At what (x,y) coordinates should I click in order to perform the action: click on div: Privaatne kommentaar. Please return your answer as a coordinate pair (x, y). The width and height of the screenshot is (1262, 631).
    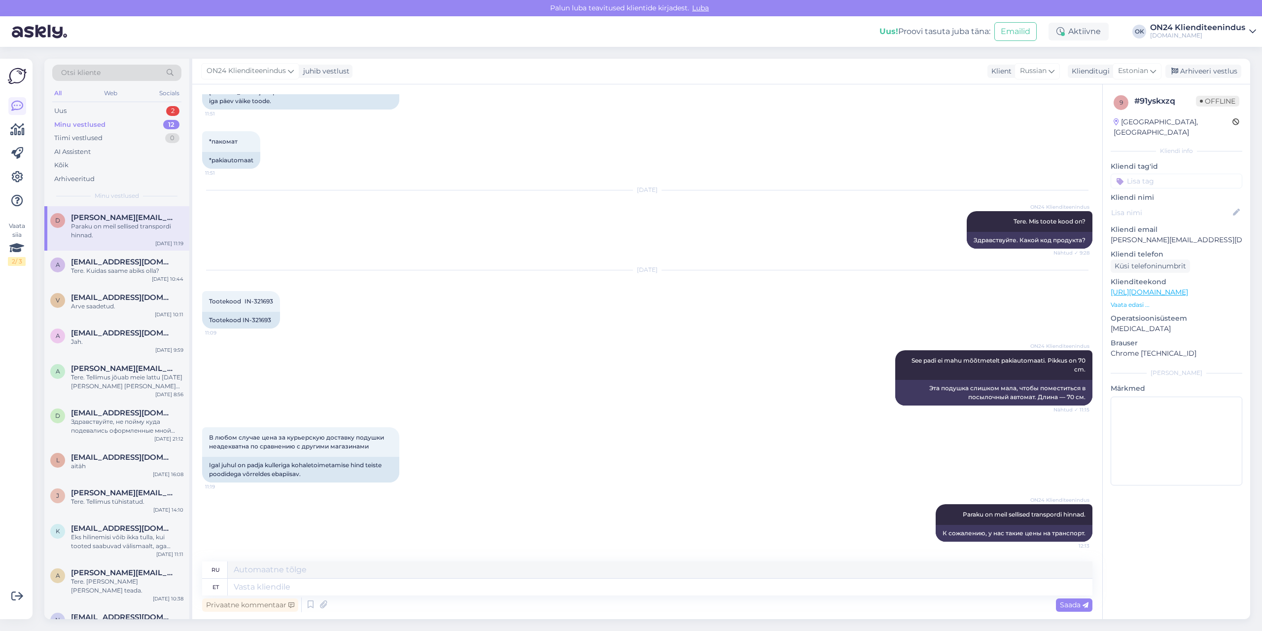
    Looking at the image, I should click on (250, 604).